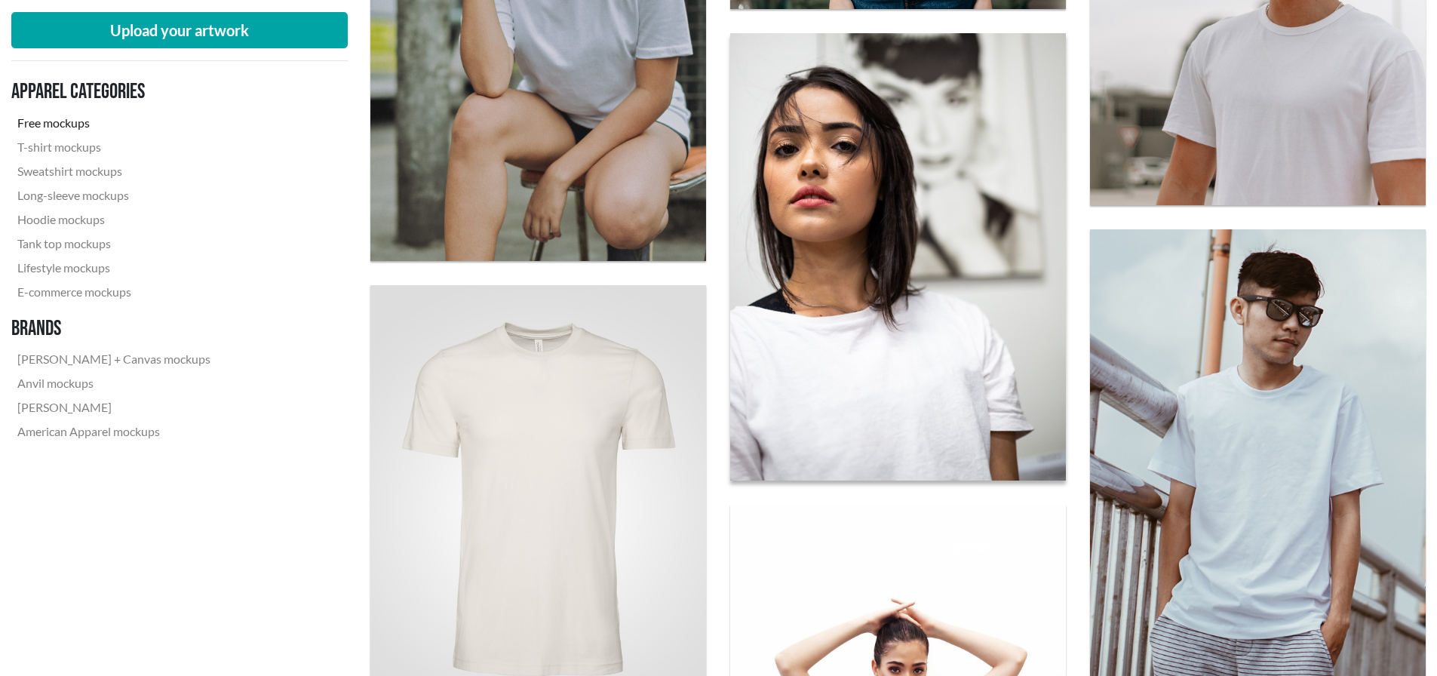 The image size is (1437, 676). I want to click on a: Hoodie mockups, so click(114, 219).